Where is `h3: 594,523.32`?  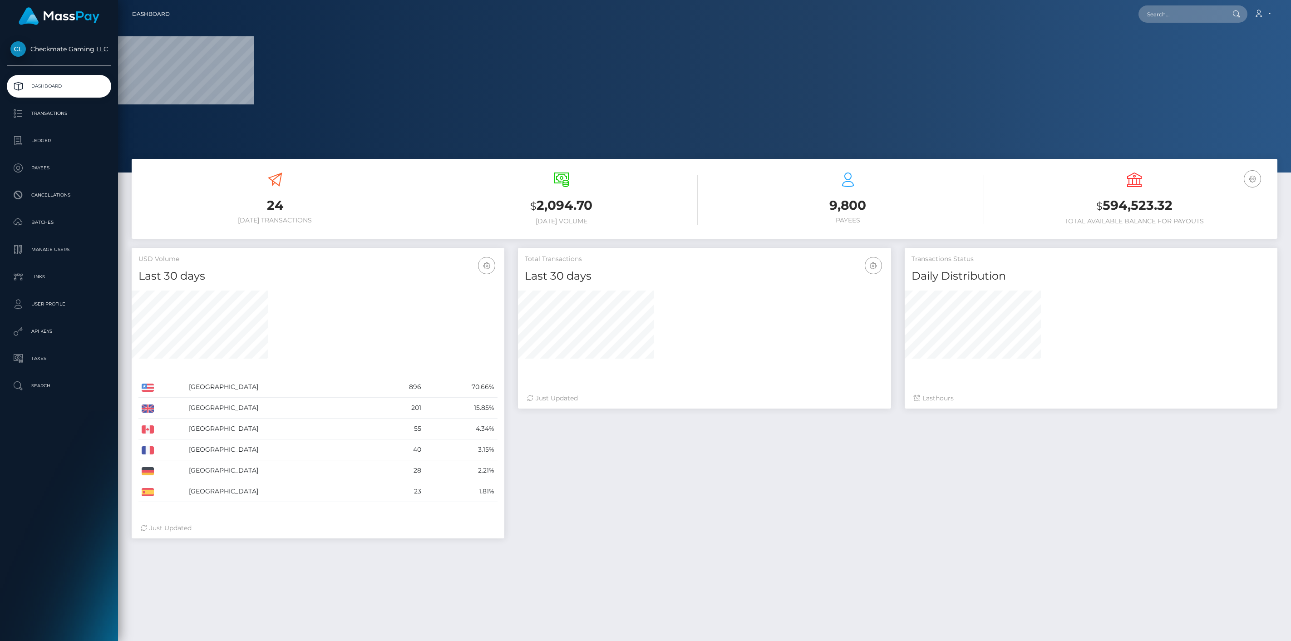 h3: 594,523.32 is located at coordinates (1134, 206).